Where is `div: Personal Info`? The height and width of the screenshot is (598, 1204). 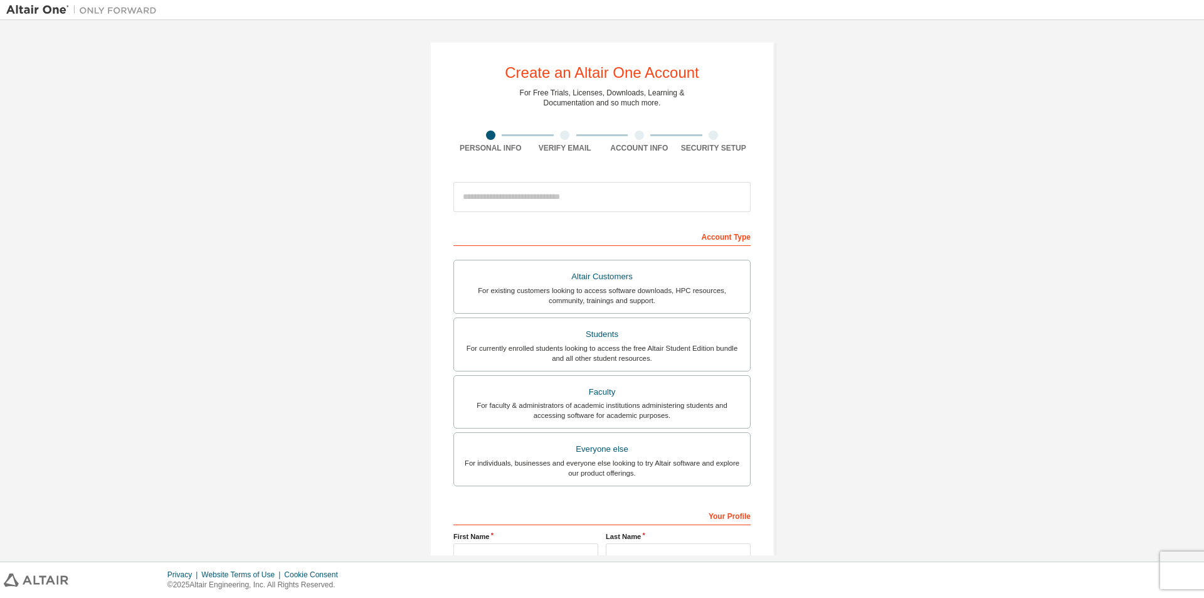 div: Personal Info is located at coordinates (490, 148).